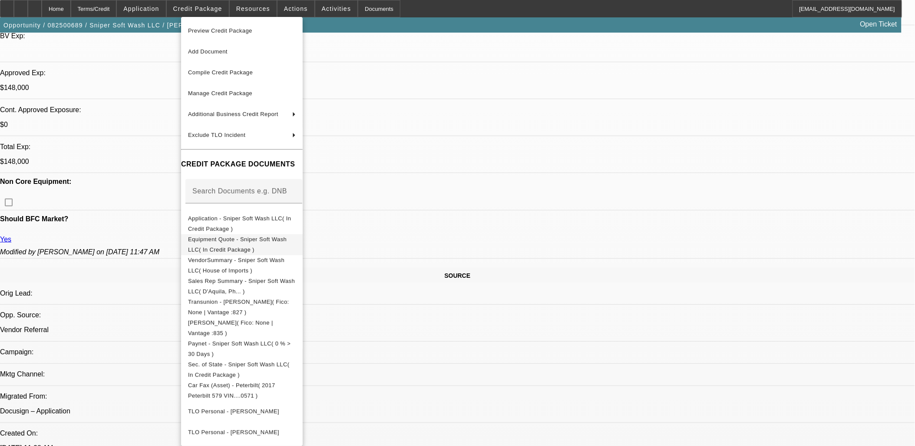 Image resolution: width=915 pixels, height=446 pixels. I want to click on button: Car Fax (Asset) - Peterbilt( 2017 Peterbilt 579 VIN....0571 ), so click(242, 390).